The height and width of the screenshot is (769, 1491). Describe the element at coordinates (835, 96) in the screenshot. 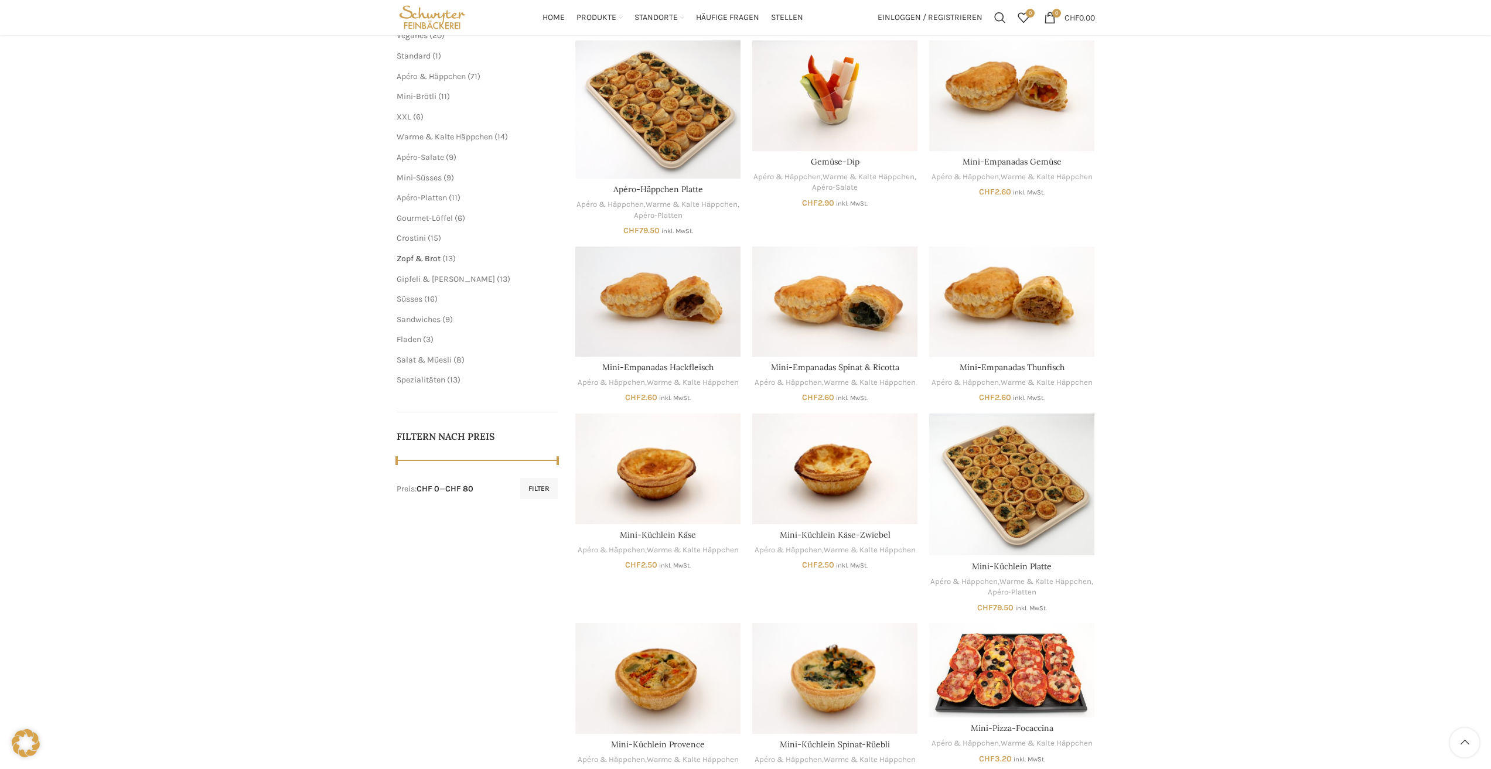

I see `a: Gemüse-Dip` at that location.